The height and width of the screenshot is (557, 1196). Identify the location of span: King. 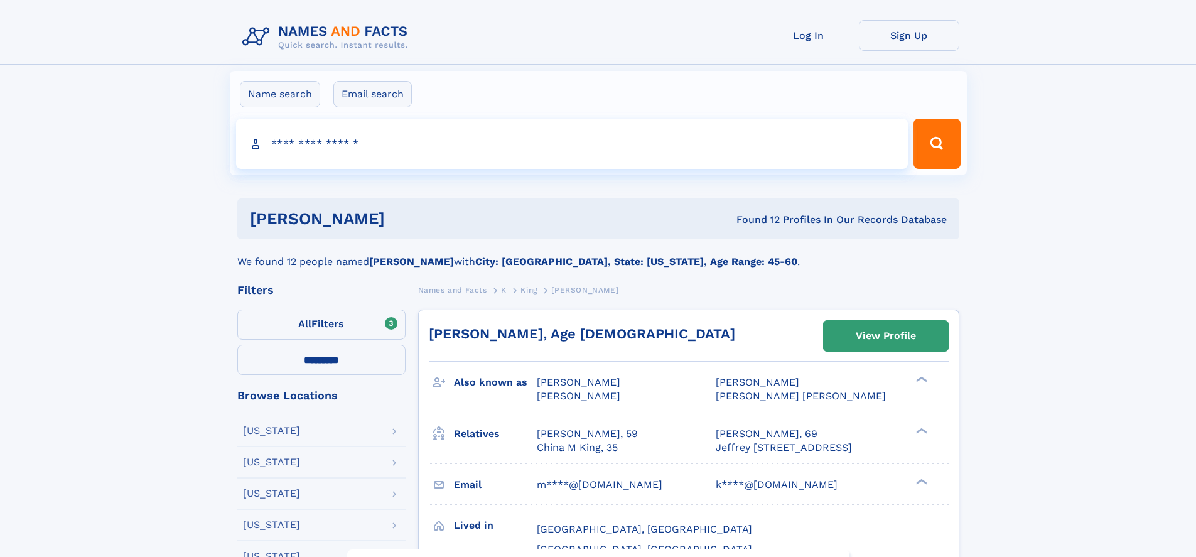
(529, 290).